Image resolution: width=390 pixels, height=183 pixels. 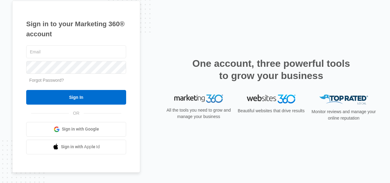 I want to click on a: Forgot Password?, so click(x=47, y=80).